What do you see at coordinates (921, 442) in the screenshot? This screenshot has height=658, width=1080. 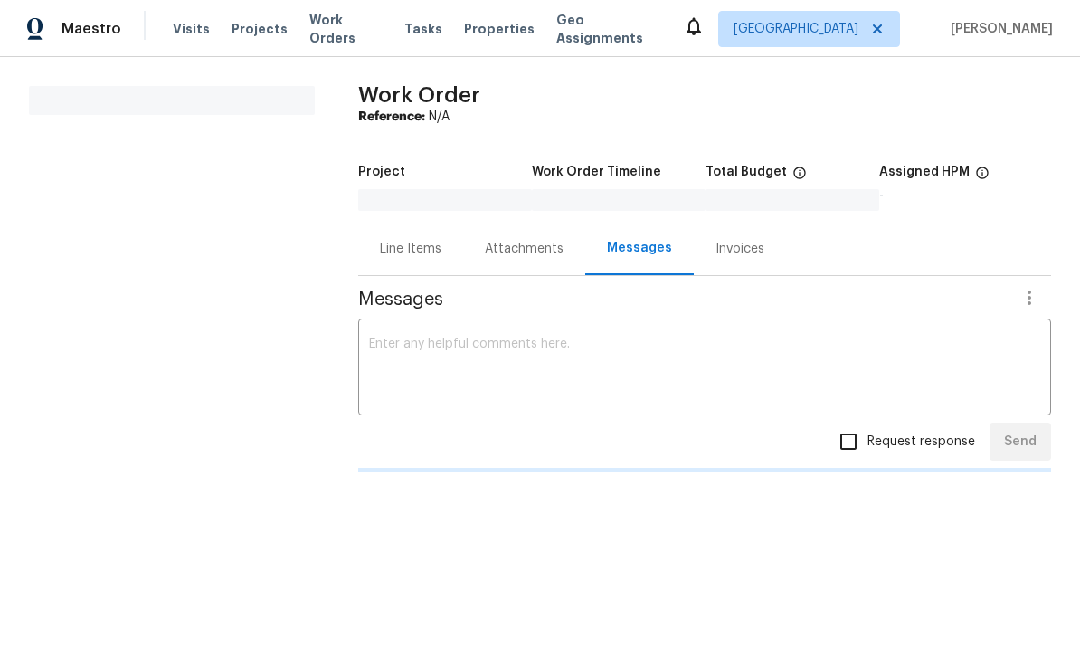 I see `span: Request response` at bounding box center [921, 442].